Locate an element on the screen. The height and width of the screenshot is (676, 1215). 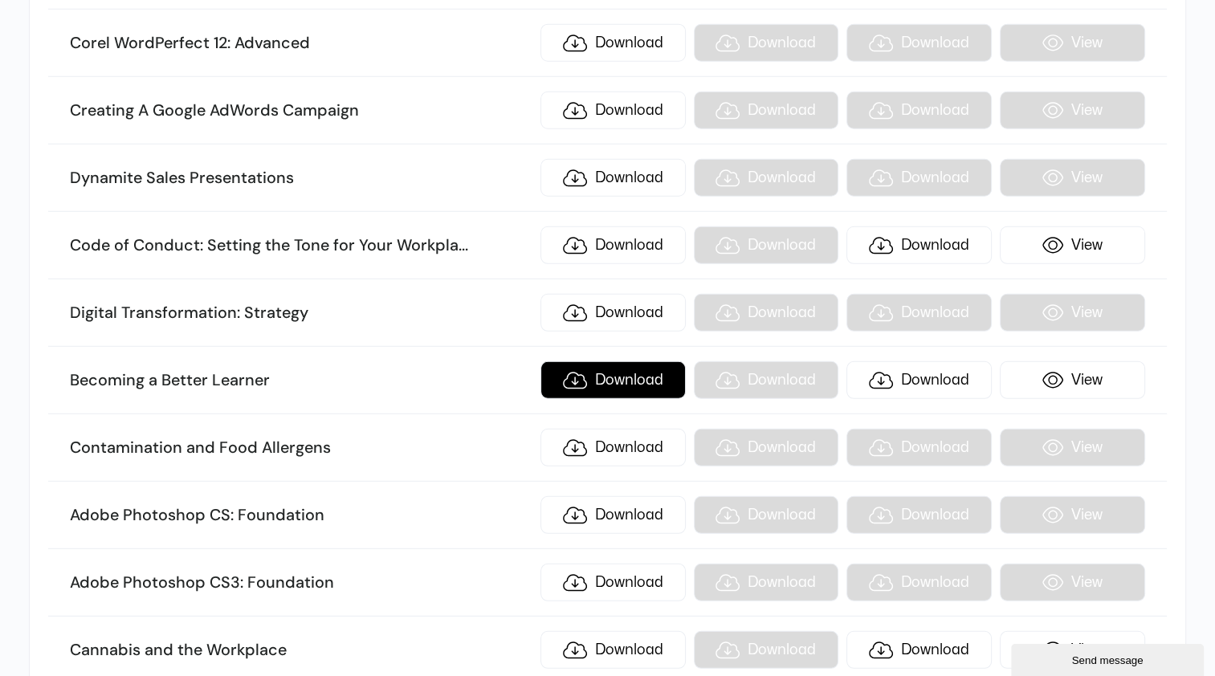
h3: Becoming a Better Learner is located at coordinates (300, 380).